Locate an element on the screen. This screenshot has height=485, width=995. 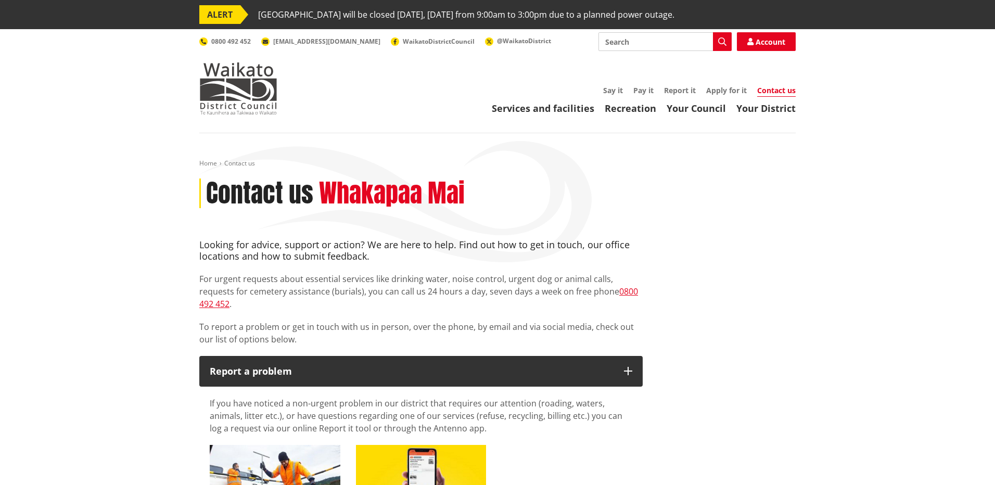
h2: Whakapaa Mai is located at coordinates (392, 194).